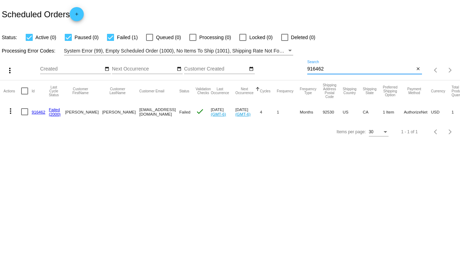 This screenshot has height=257, width=460. What do you see at coordinates (285, 91) in the screenshot?
I see `button: Change sorting for Frequency` at bounding box center [285, 91].